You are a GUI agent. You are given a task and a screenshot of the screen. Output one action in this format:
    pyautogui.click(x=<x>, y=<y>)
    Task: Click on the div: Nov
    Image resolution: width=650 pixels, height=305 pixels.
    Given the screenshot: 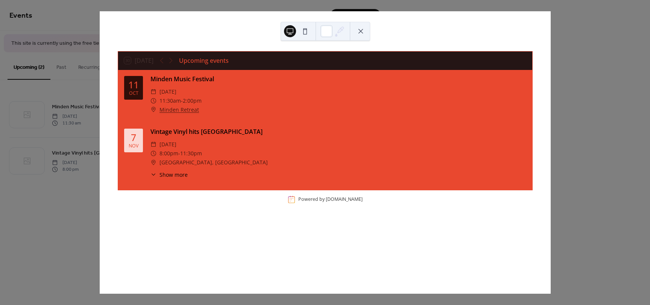 What is the action you would take?
    pyautogui.click(x=133, y=146)
    